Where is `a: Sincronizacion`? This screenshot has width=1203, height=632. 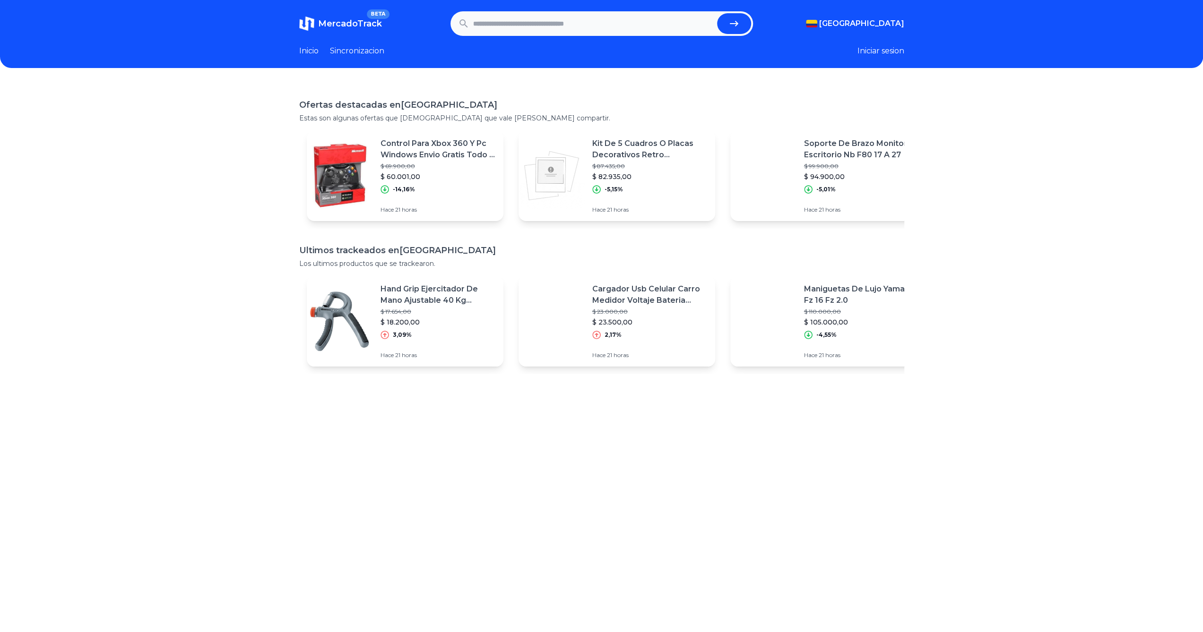
a: Sincronizacion is located at coordinates (357, 51).